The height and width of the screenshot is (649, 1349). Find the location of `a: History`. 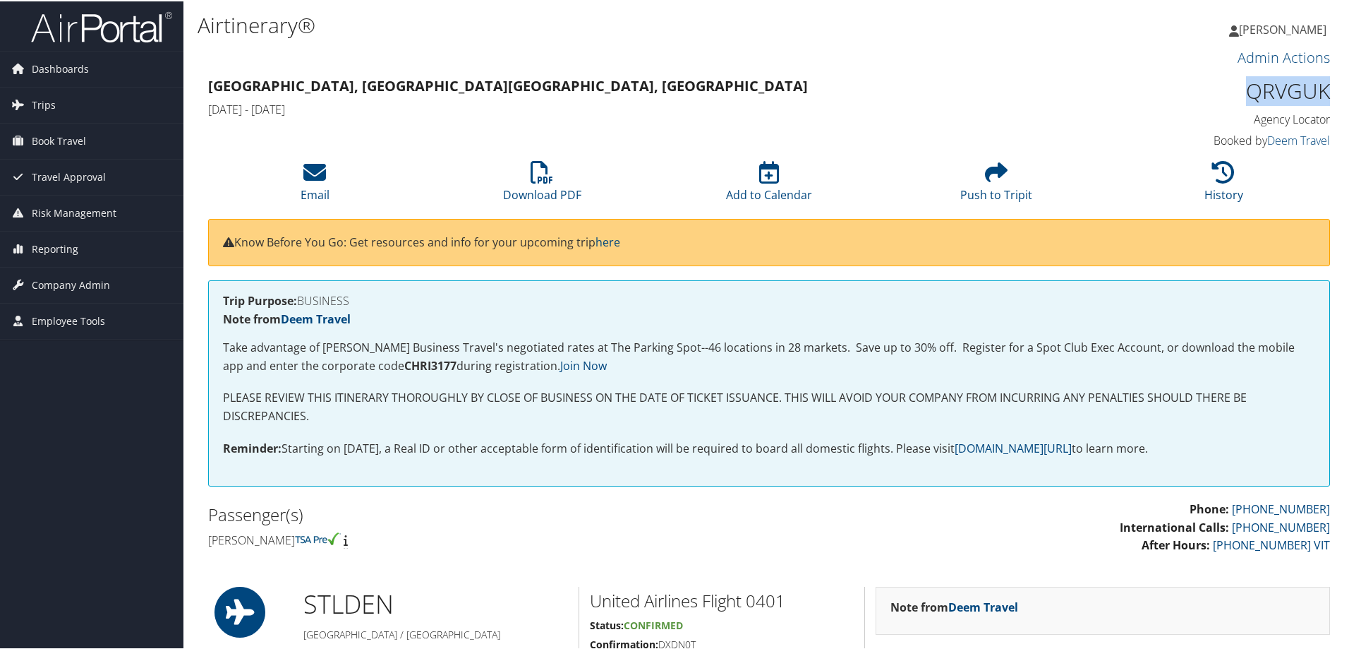

a: History is located at coordinates (1224, 184).